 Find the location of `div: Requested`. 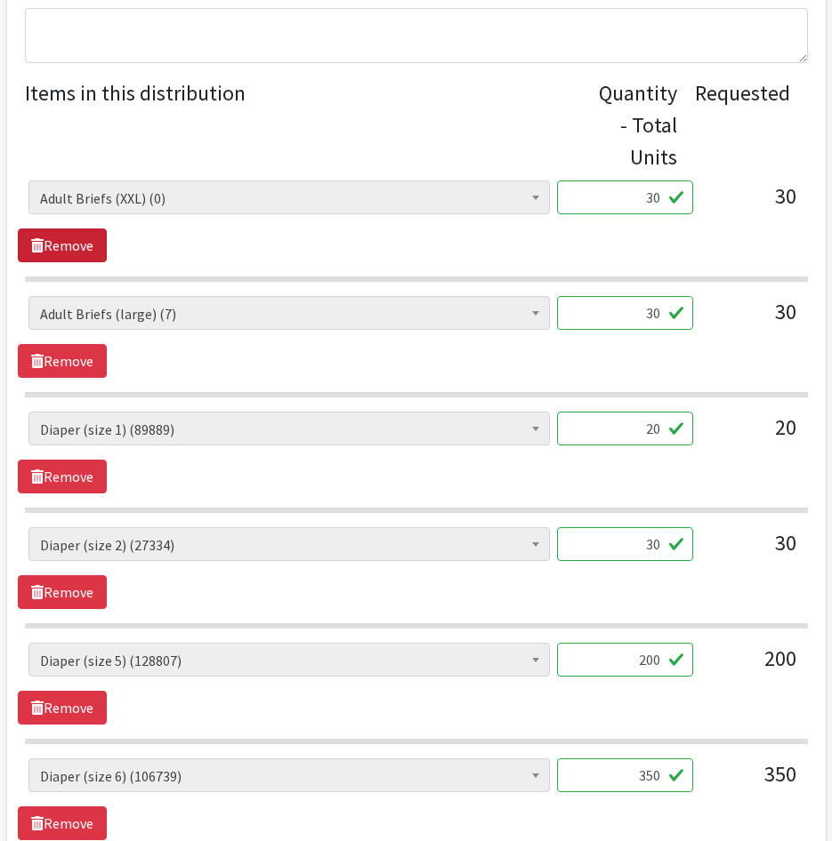

div: Requested is located at coordinates (742, 125).